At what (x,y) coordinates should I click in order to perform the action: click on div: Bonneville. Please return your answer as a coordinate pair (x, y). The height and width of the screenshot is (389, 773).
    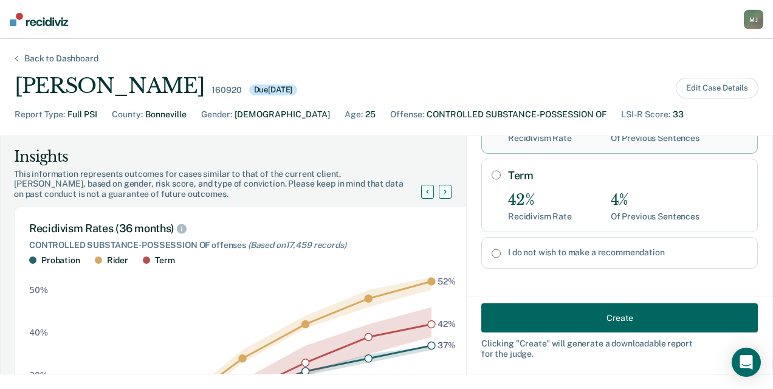
    Looking at the image, I should click on (166, 114).